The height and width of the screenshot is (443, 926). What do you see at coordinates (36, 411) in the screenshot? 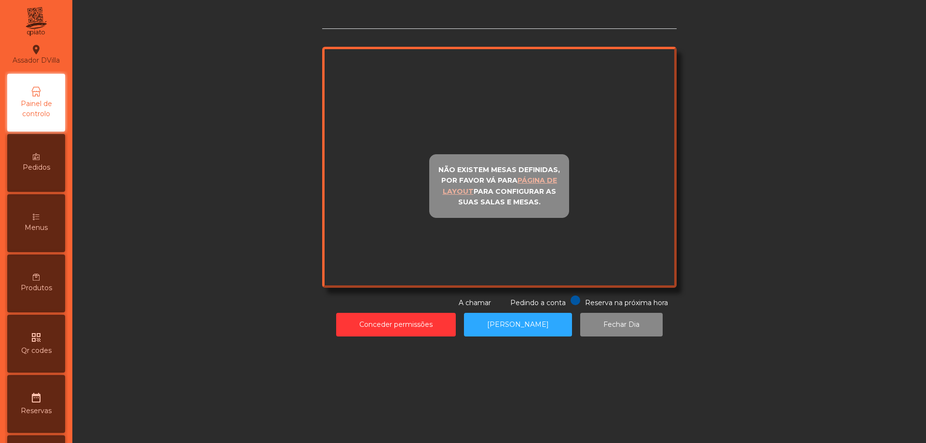
I see `span: Reservas` at bounding box center [36, 411].